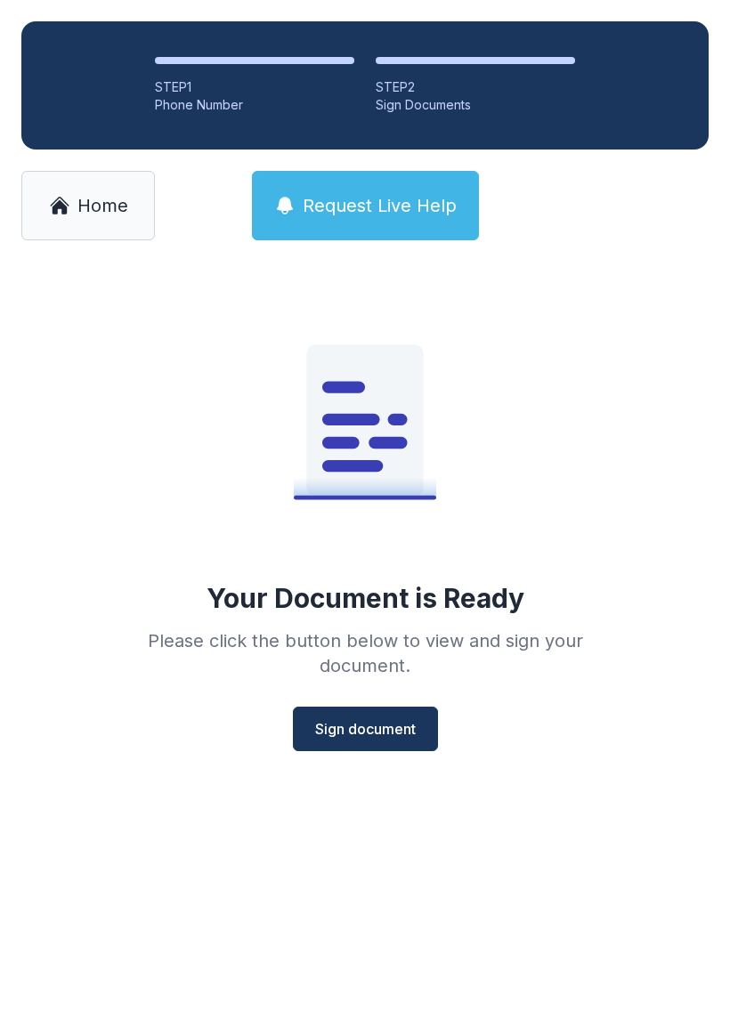  I want to click on div: Please click the button below to view and sign your document., so click(365, 653).